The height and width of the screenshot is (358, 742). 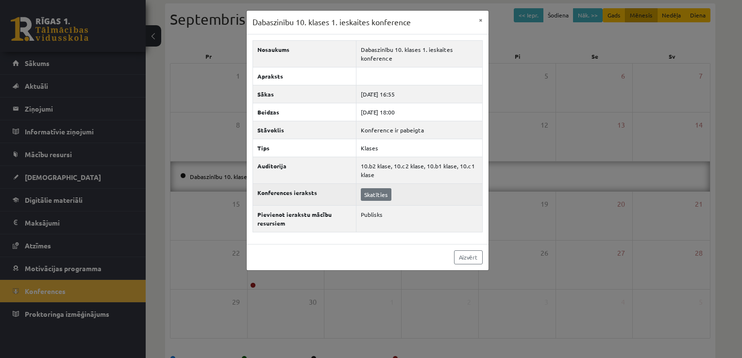 What do you see at coordinates (419, 170) in the screenshot?
I see `td: 10.b2 klase, 10.c2 klase, 10.b1 klase, 10.c1 klase` at bounding box center [419, 170].